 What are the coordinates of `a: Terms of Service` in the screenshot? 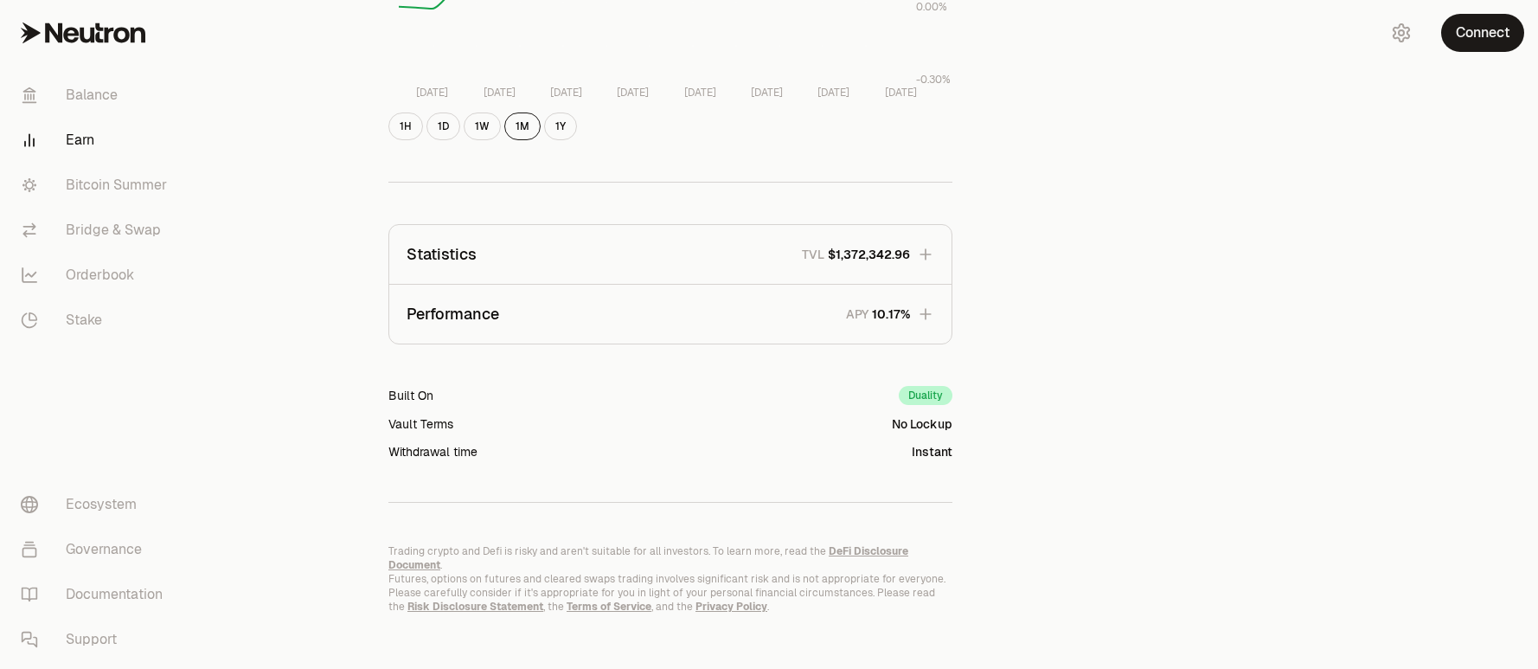 It's located at (609, 606).